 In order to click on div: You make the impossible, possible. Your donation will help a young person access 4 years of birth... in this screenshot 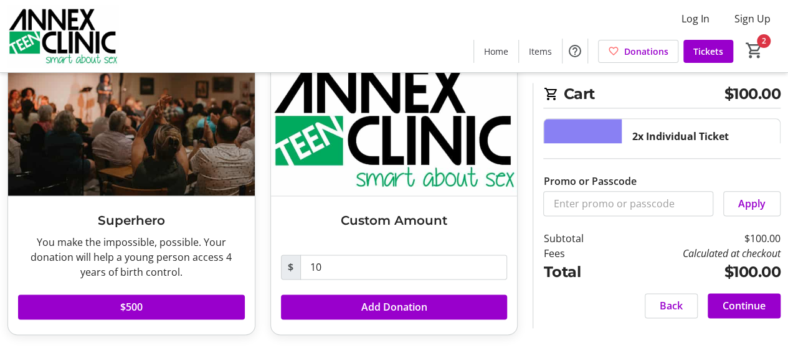, I will do `click(131, 257)`.